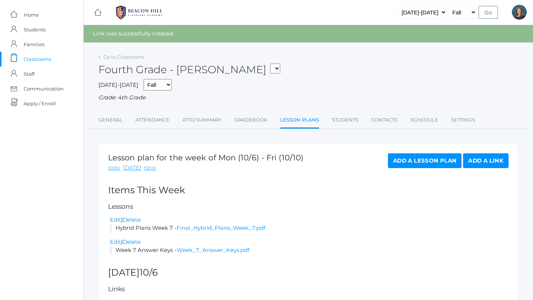 The image size is (533, 300). Describe the element at coordinates (150, 168) in the screenshot. I see `a: next` at that location.